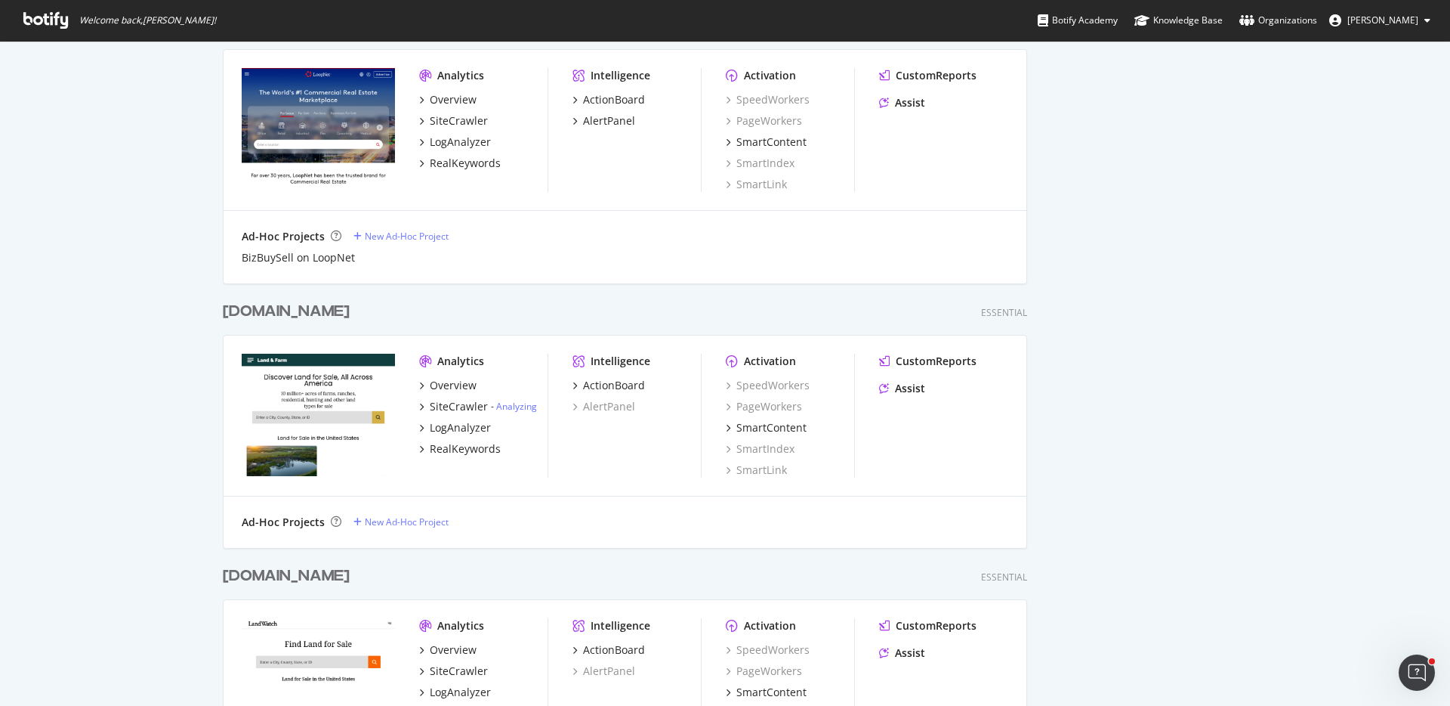  What do you see at coordinates (318, 415) in the screenshot?
I see `img: landandfarm.com` at bounding box center [318, 415].